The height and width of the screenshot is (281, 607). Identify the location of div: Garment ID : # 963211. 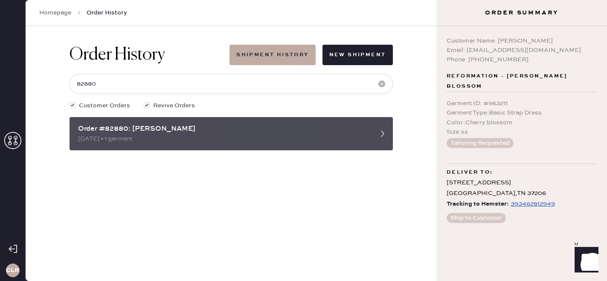
(521, 104).